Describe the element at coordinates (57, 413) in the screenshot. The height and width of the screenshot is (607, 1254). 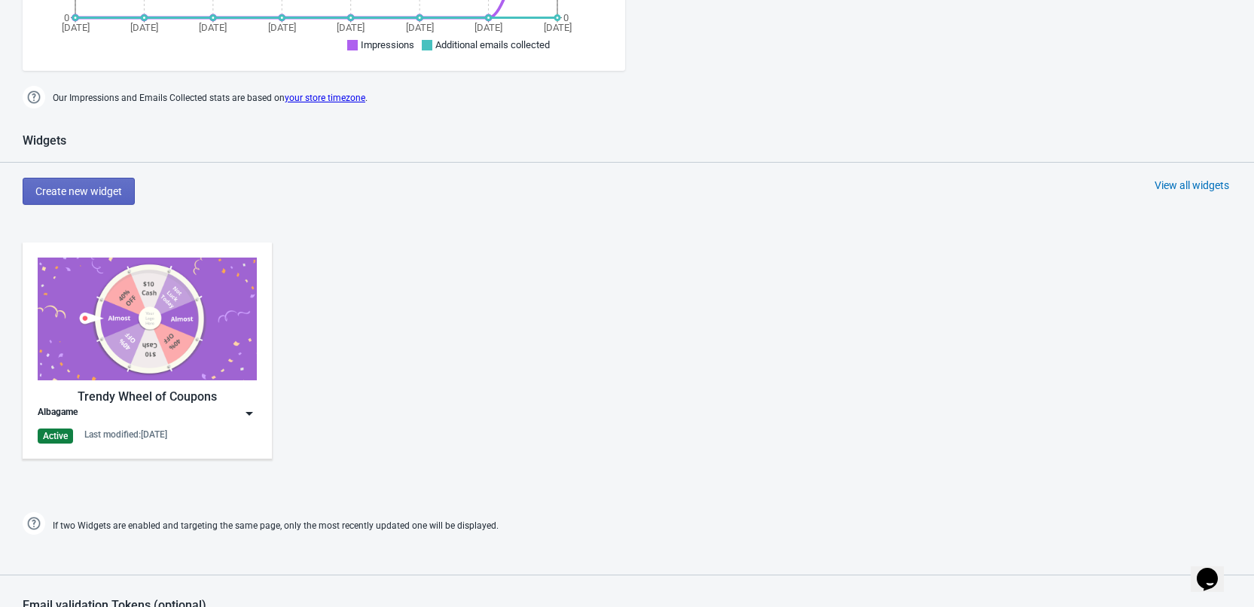
I see `div: Albagame` at that location.